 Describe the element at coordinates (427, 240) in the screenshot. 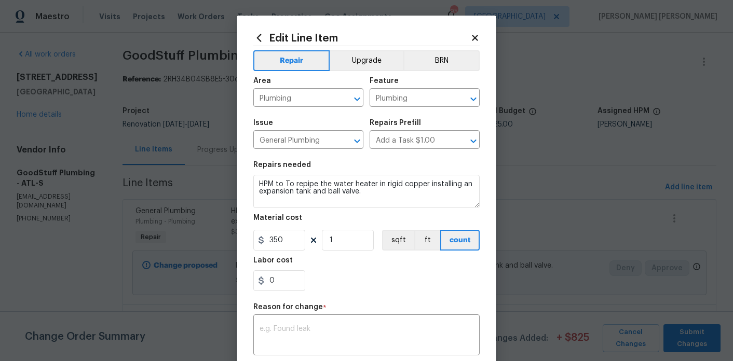

I see `button: ft` at that location.